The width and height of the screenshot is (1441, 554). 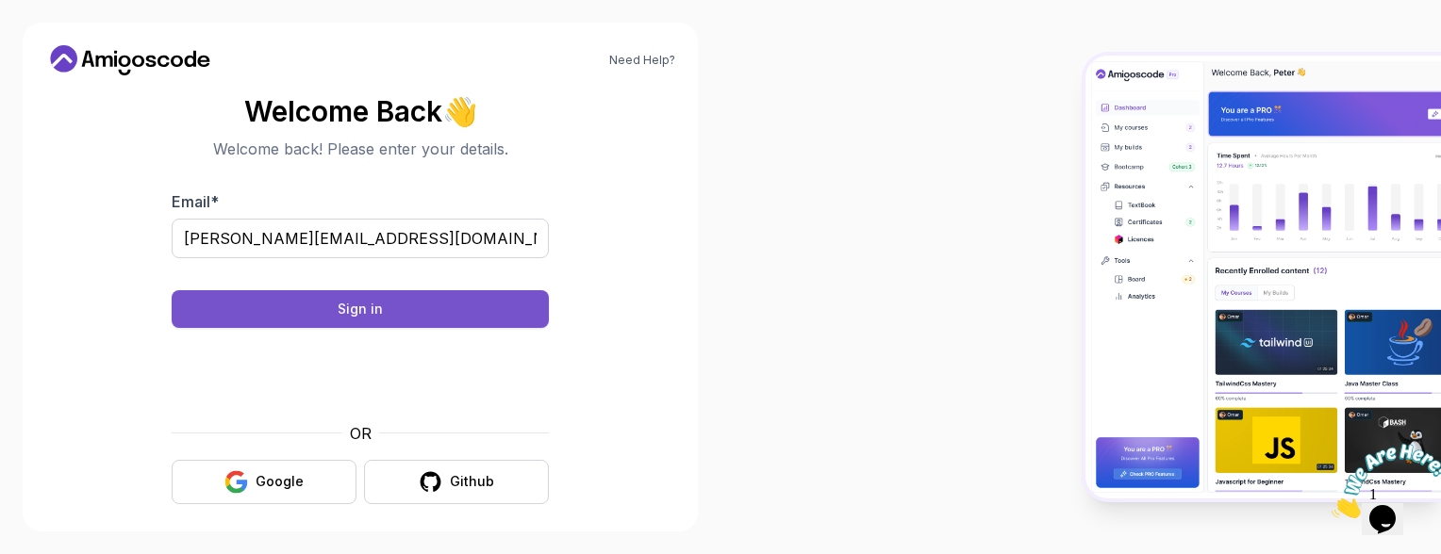 What do you see at coordinates (264, 482) in the screenshot?
I see `button: Google` at bounding box center [264, 482].